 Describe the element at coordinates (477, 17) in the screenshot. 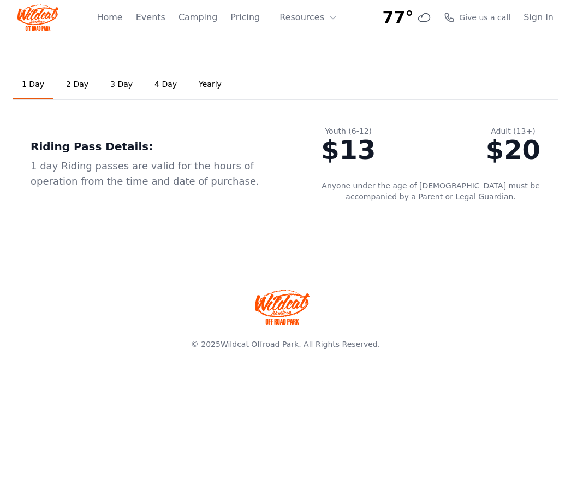

I see `a: Give us a call` at that location.